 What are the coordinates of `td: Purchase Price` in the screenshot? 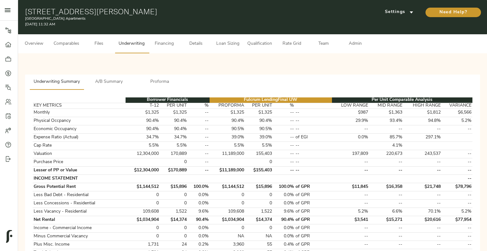 It's located at (79, 162).